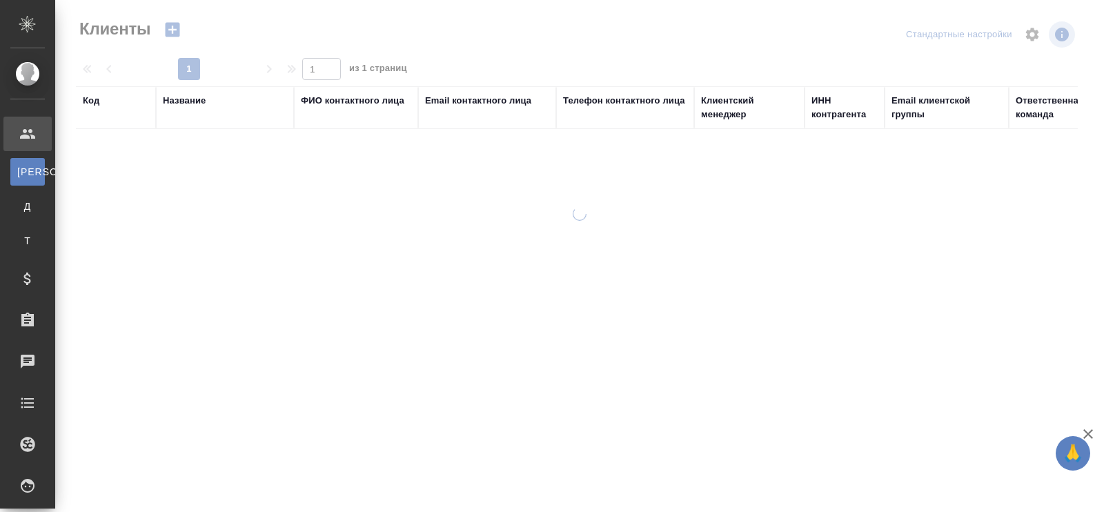 This screenshot has height=512, width=1104. What do you see at coordinates (478, 101) in the screenshot?
I see `div: Email контактного лица` at bounding box center [478, 101].